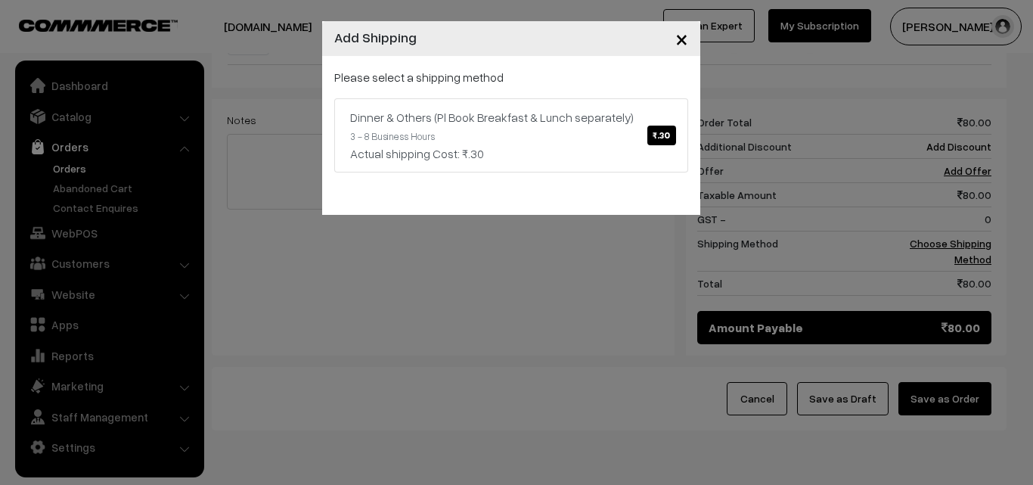 Image resolution: width=1033 pixels, height=485 pixels. What do you see at coordinates (393, 136) in the screenshot?
I see `small: 3 - 8 Business Hours` at bounding box center [393, 136].